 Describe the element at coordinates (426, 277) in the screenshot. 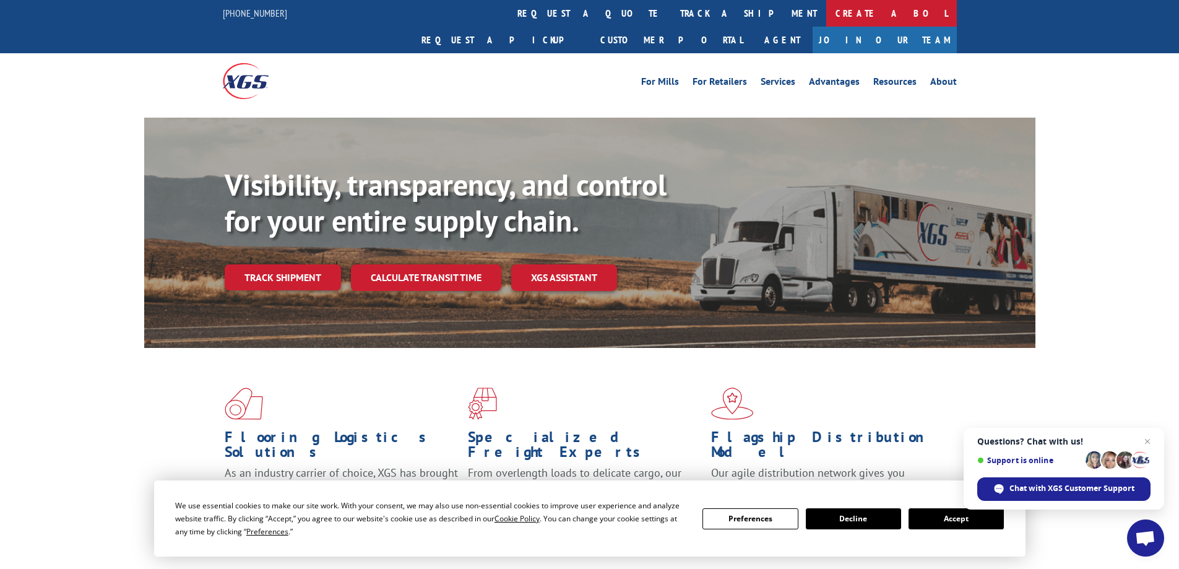

I see `a: Calculate transit time` at that location.